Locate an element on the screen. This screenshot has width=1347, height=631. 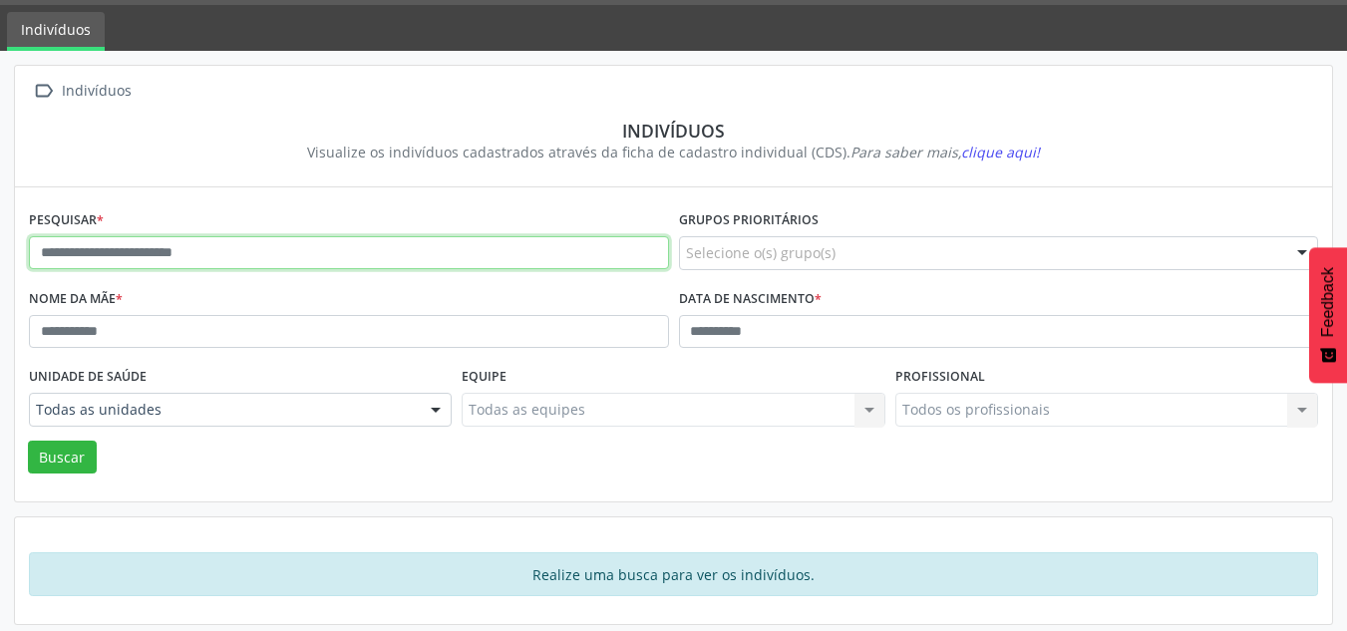
label: Pesquisar is located at coordinates (66, 220).